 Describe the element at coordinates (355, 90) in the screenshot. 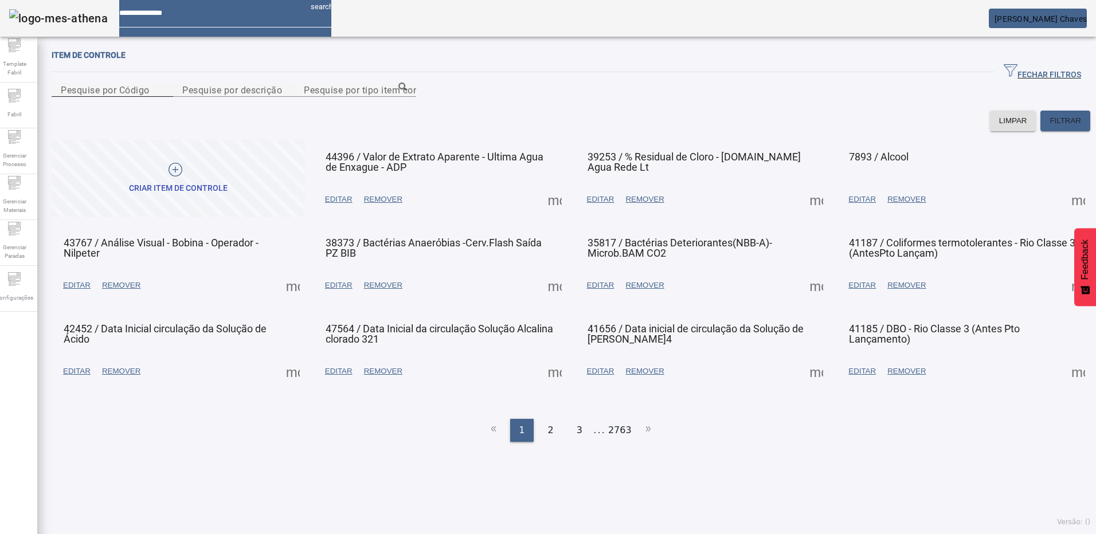

I see `input: Number` at that location.